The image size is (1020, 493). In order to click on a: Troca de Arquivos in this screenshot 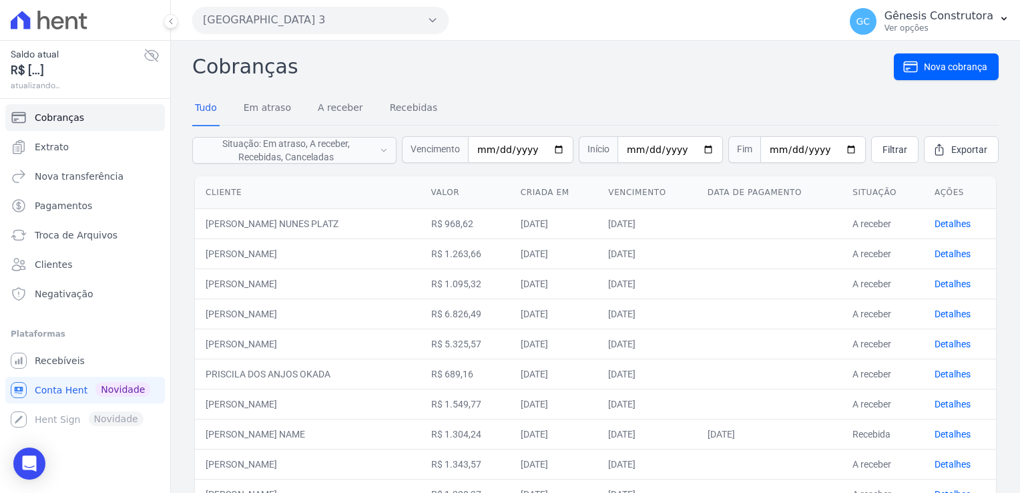, I will do `click(85, 235)`.